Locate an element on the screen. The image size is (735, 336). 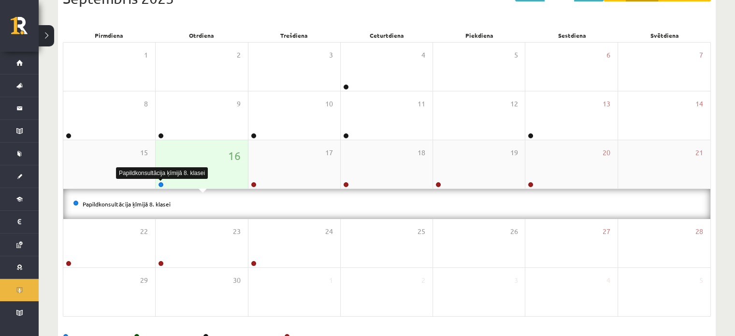
span: 16 is located at coordinates (234, 156).